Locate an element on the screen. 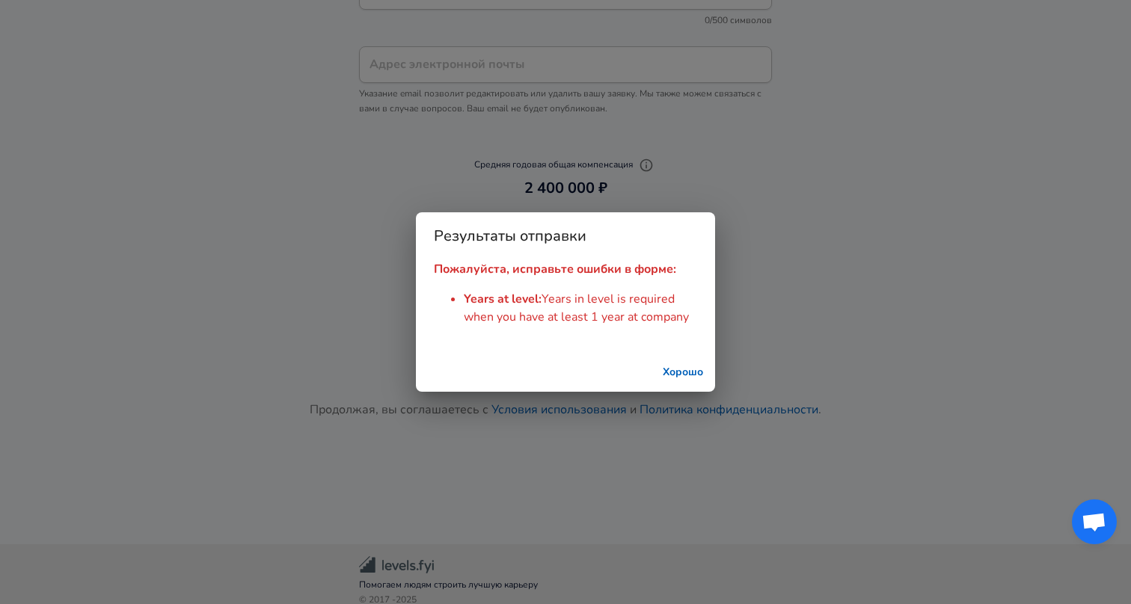  span: Years at level : is located at coordinates (503, 299).